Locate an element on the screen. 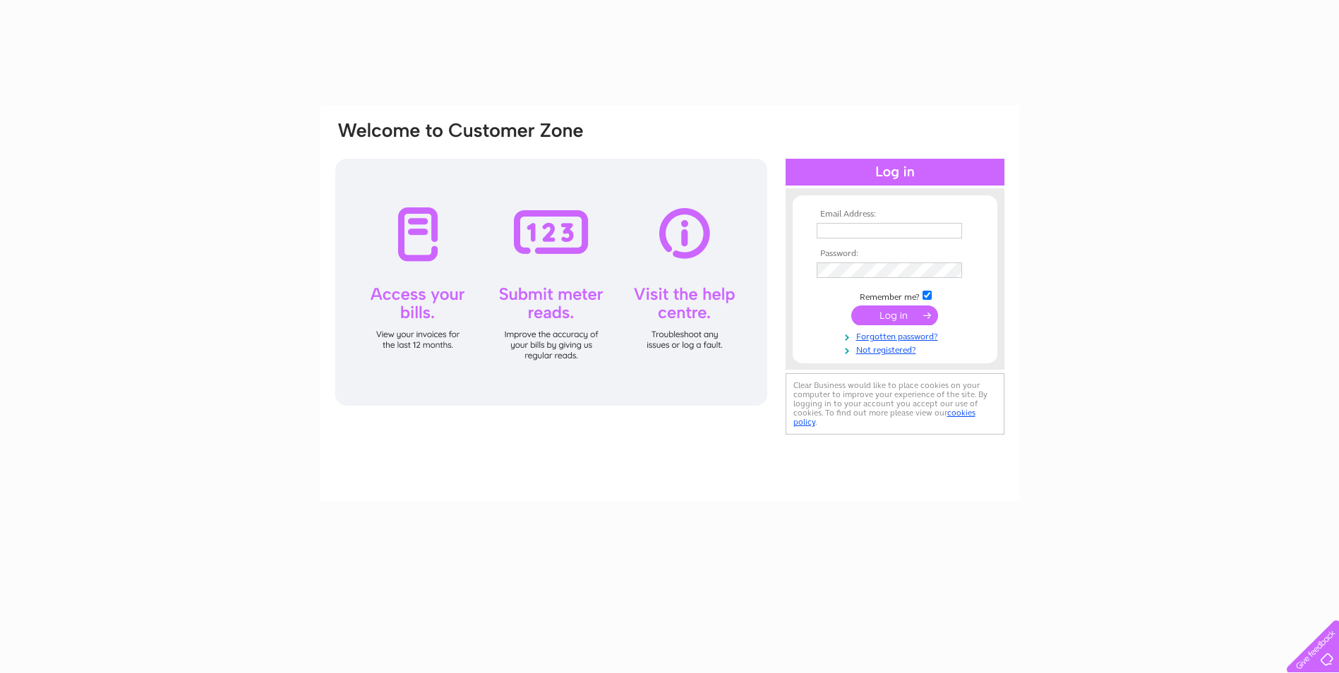 Image resolution: width=1339 pixels, height=673 pixels. th: Email Address: is located at coordinates (895, 215).